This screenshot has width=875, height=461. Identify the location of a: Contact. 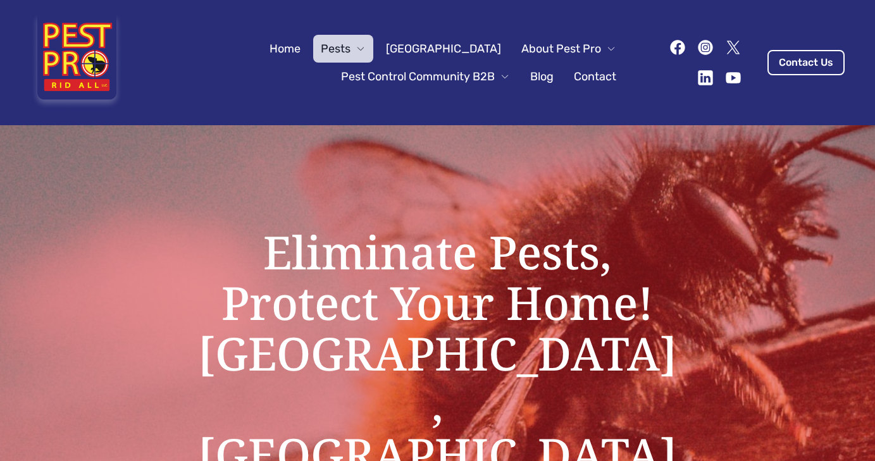
(595, 77).